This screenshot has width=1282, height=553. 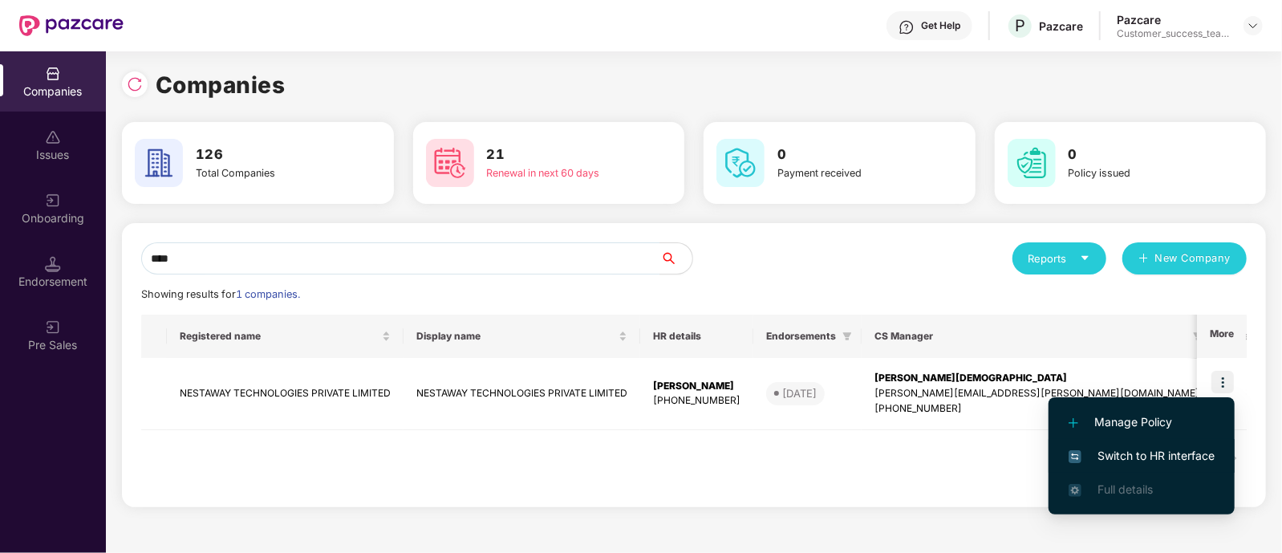 I want to click on h1: Companies, so click(x=221, y=85).